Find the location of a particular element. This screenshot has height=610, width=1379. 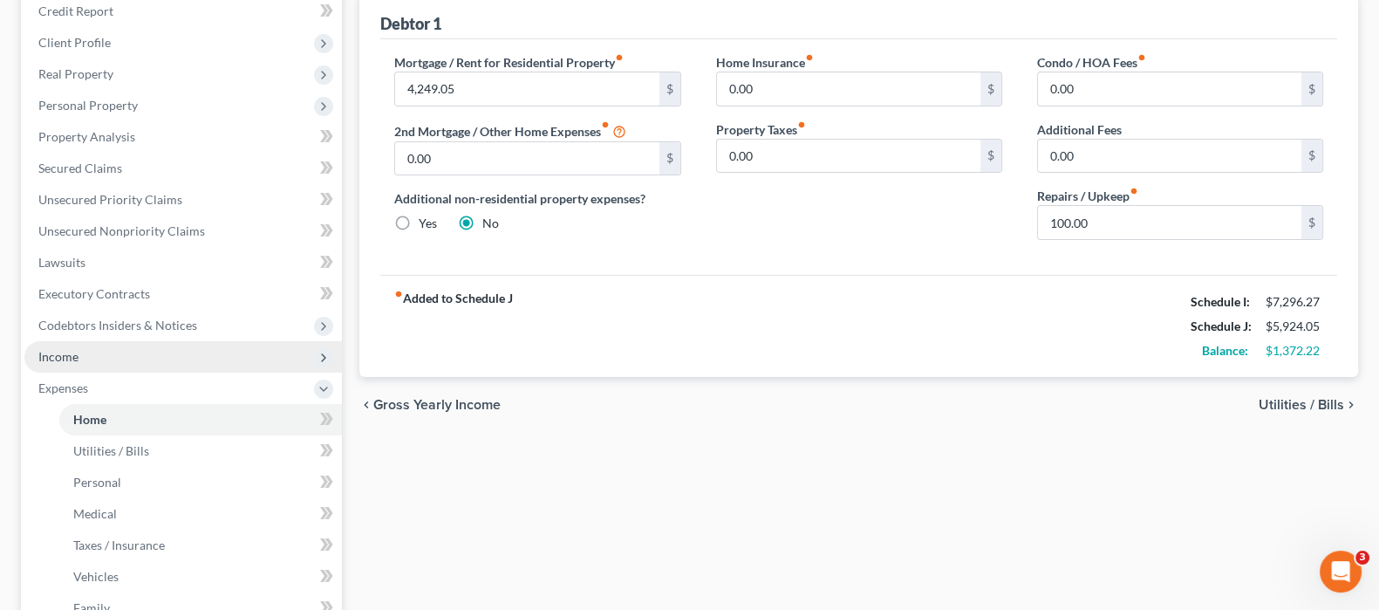

span: Lawsuits is located at coordinates (62, 262).